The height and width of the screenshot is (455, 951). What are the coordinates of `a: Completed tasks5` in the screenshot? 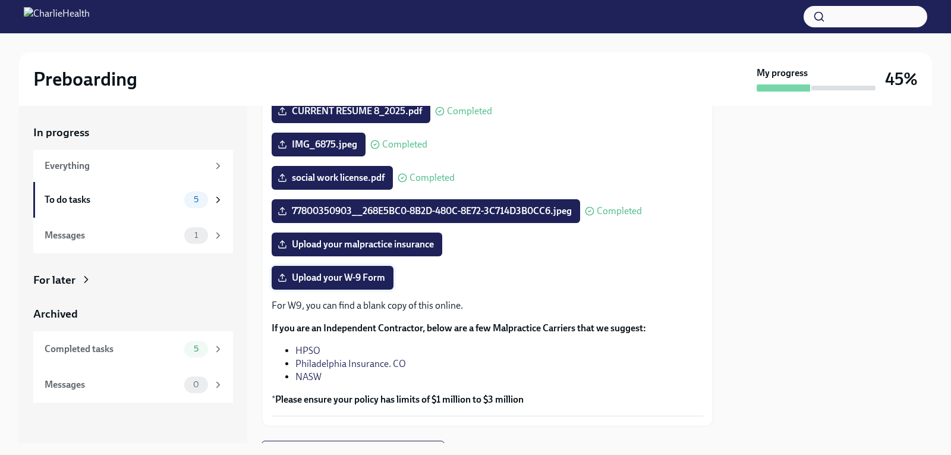 It's located at (133, 349).